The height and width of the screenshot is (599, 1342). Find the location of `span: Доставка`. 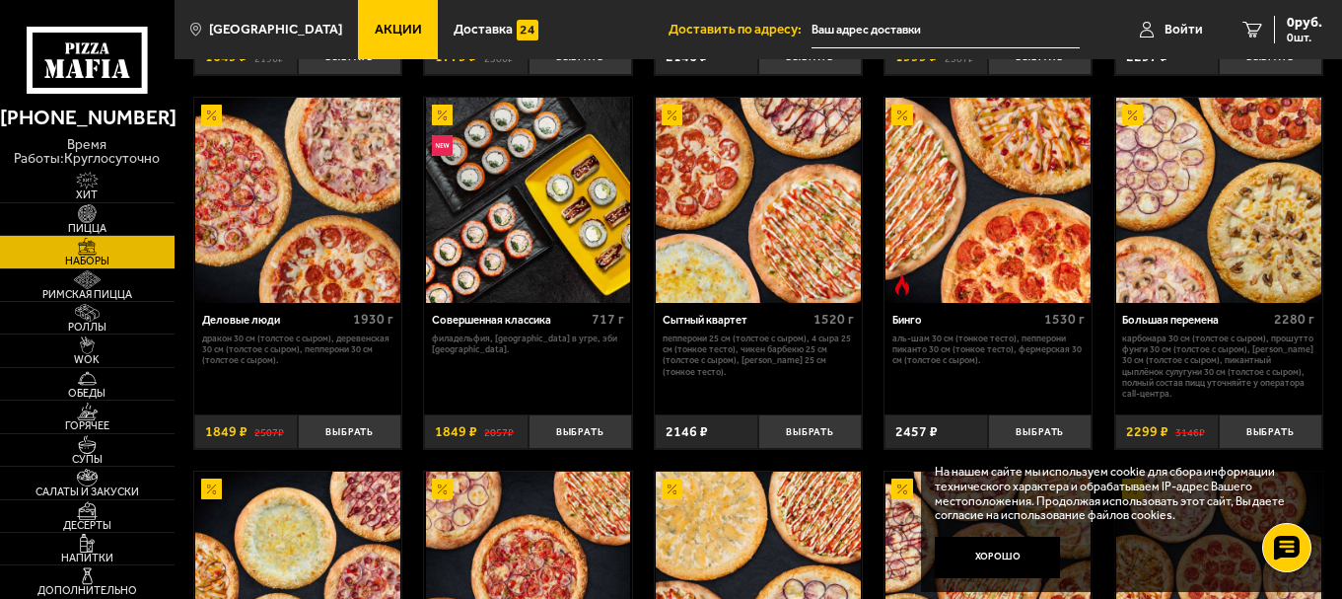

span: Доставка is located at coordinates (483, 30).